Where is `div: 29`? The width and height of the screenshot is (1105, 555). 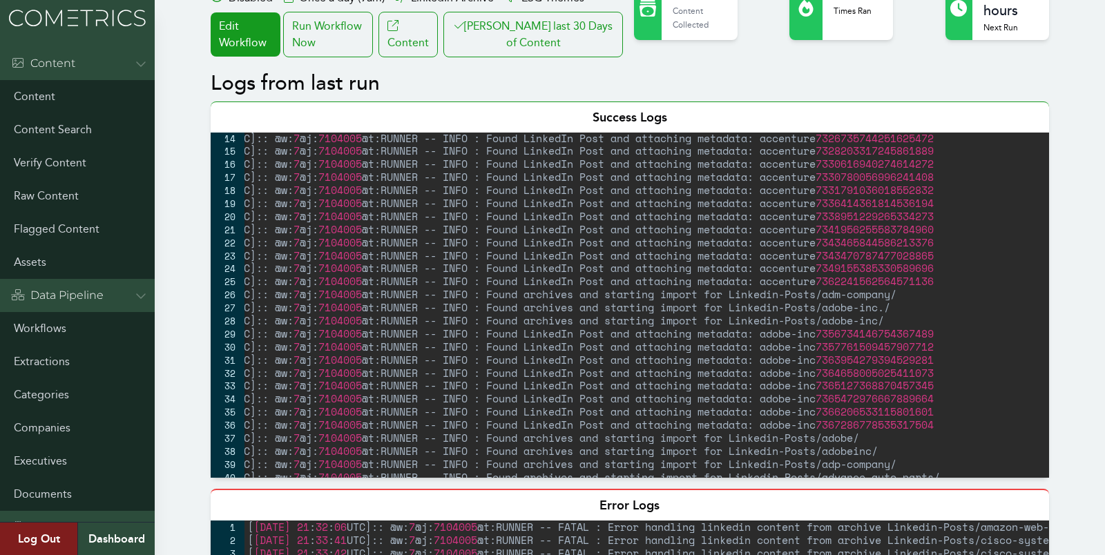 div: 29 is located at coordinates (227, 334).